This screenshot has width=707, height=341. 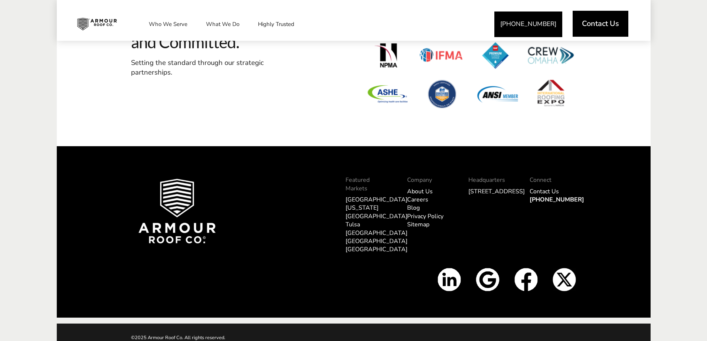 I want to click on img: Linkedin Icon White, so click(x=449, y=280).